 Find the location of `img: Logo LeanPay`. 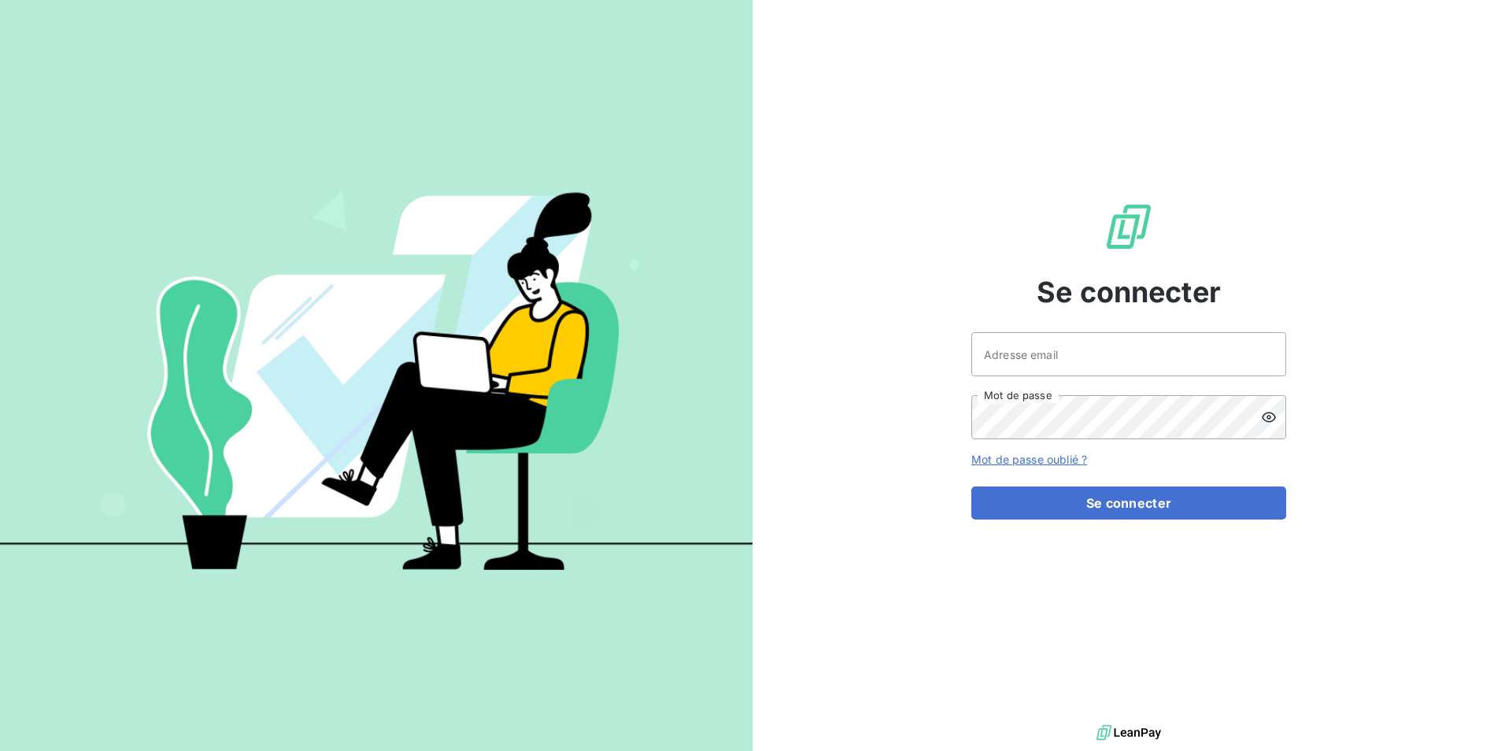

img: Logo LeanPay is located at coordinates (1129, 227).